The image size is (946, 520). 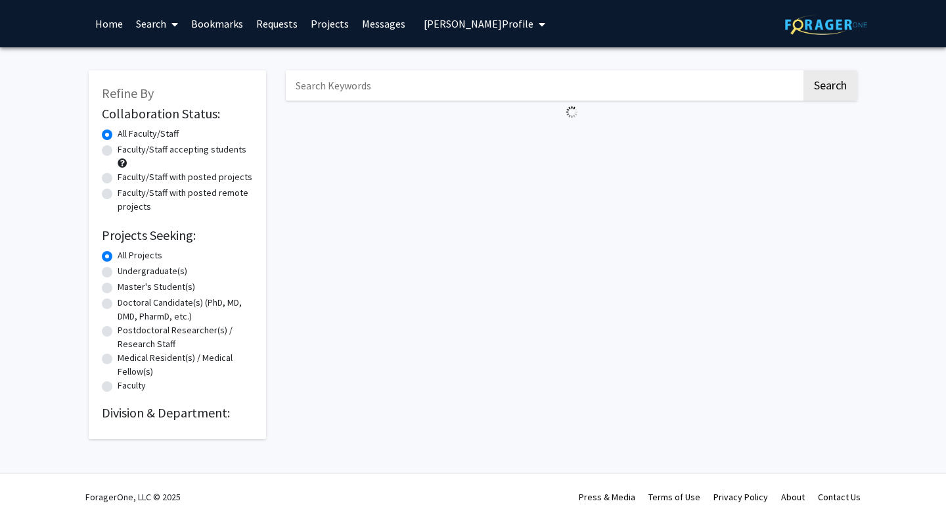 What do you see at coordinates (277, 24) in the screenshot?
I see `a: Requests` at bounding box center [277, 24].